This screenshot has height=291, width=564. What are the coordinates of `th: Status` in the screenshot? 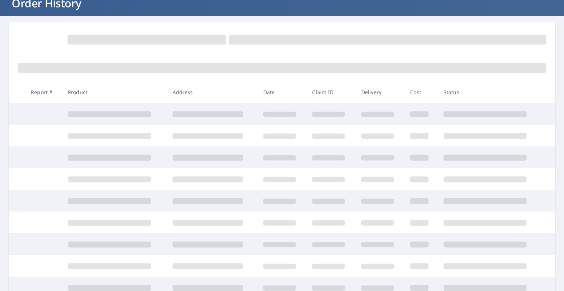 It's located at (490, 92).